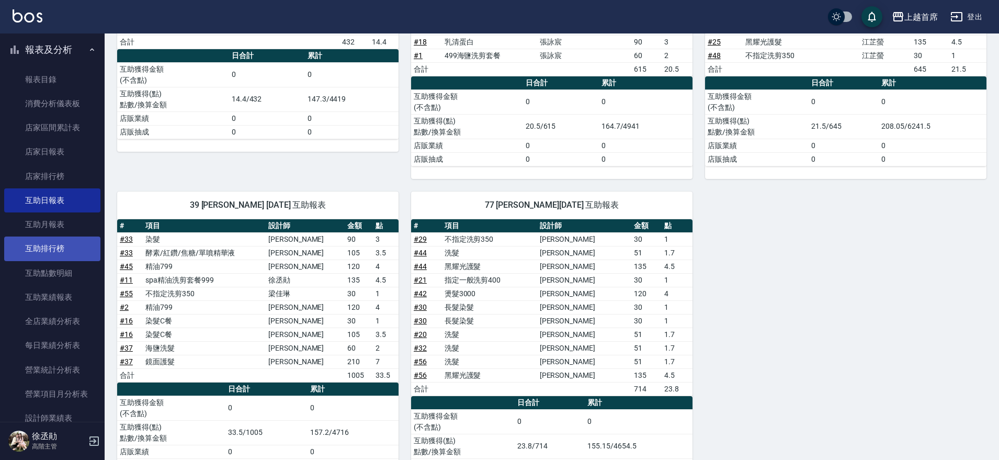 The width and height of the screenshot is (999, 460). Describe the element at coordinates (418, 55) in the screenshot. I see `a: #1` at that location.